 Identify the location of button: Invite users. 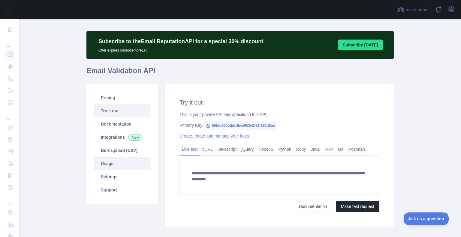
(413, 10).